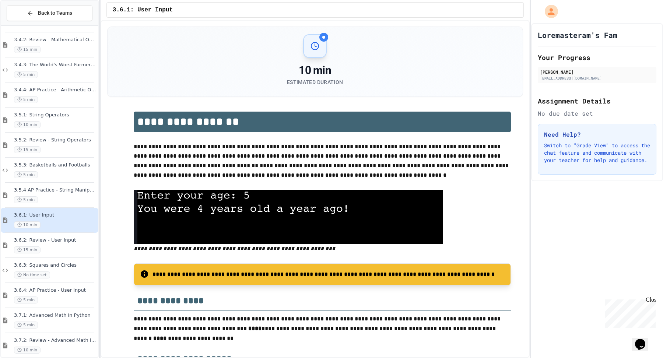 Image resolution: width=663 pixels, height=358 pixels. Describe the element at coordinates (55, 115) in the screenshot. I see `span: 3.5.1: String Operators` at that location.